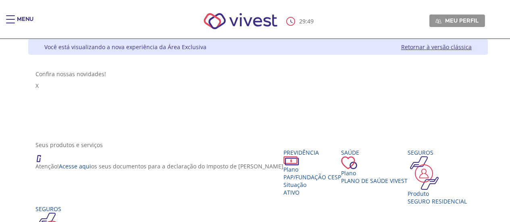  What do you see at coordinates (424, 173) in the screenshot?
I see `img: ico_seguros.png` at bounding box center [424, 173].